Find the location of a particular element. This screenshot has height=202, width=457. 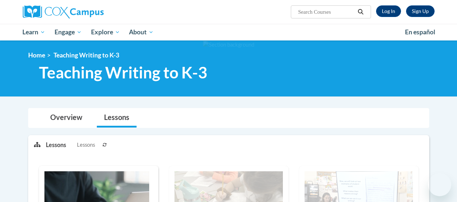

span: En español is located at coordinates (420, 32).